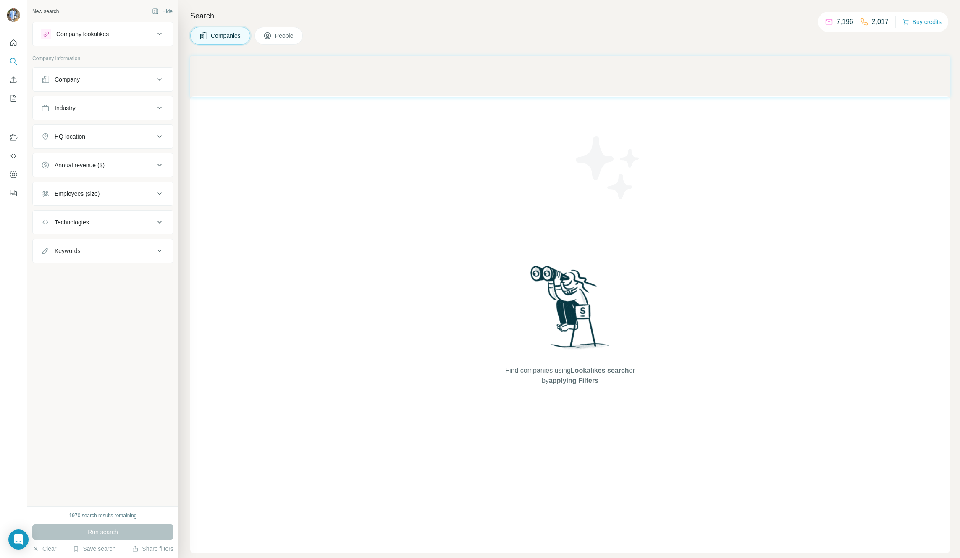  What do you see at coordinates (13, 156) in the screenshot?
I see `button: Use Surfe API` at bounding box center [13, 156].